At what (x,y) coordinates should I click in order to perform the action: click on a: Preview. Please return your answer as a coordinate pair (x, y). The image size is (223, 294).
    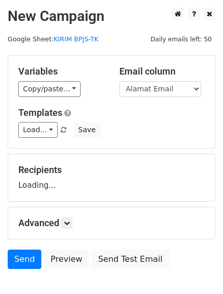
    Looking at the image, I should click on (66, 259).